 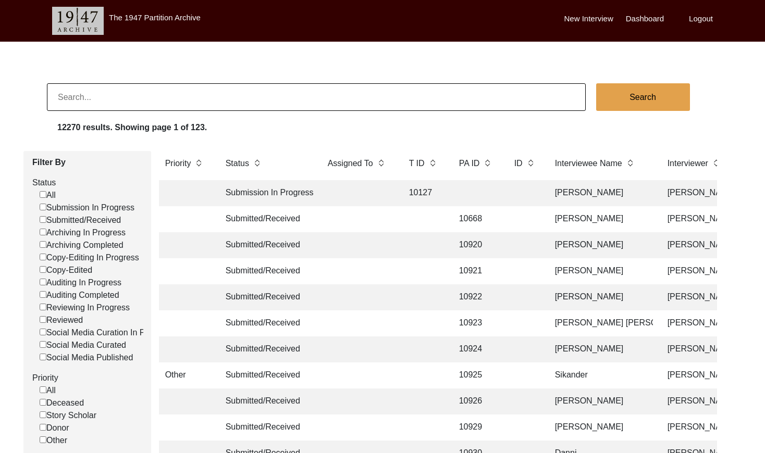 I want to click on td: Other, so click(x=185, y=376).